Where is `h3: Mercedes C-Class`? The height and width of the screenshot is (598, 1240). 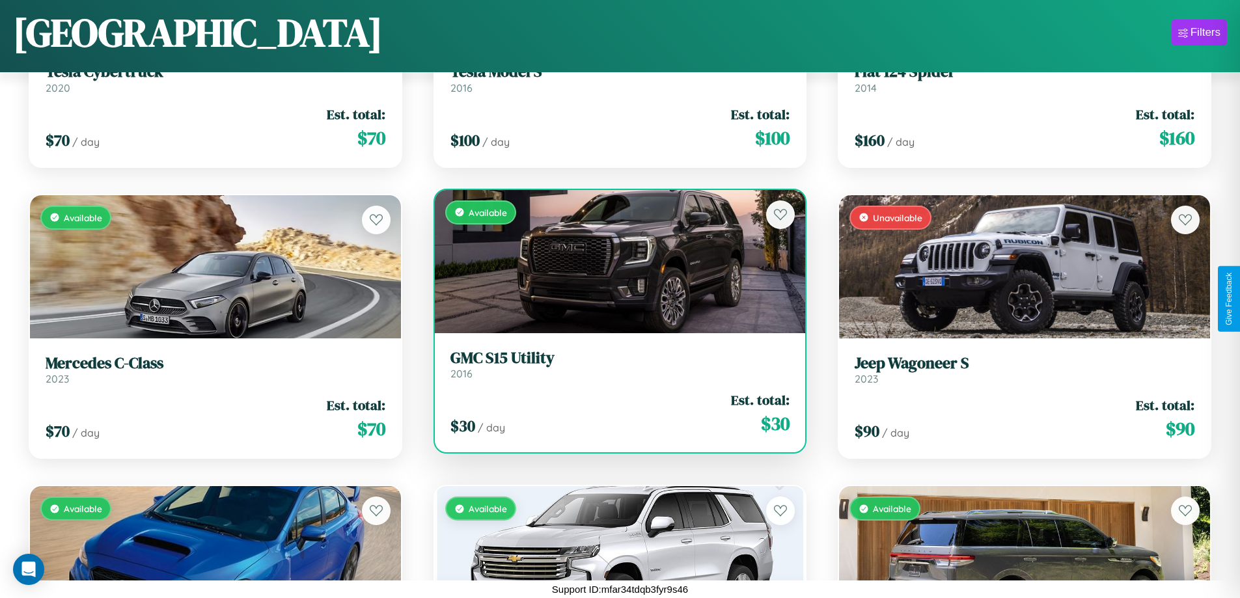 h3: Mercedes C-Class is located at coordinates (215, 363).